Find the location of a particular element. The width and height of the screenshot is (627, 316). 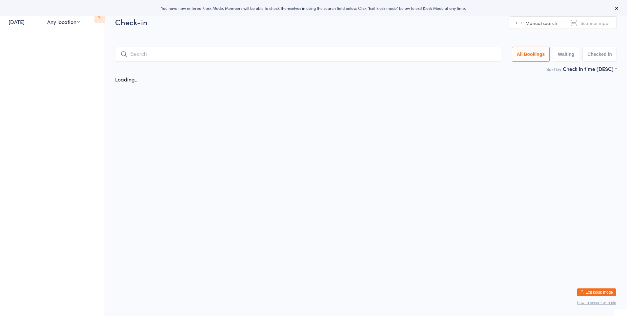

div: Loading... is located at coordinates (127, 79).